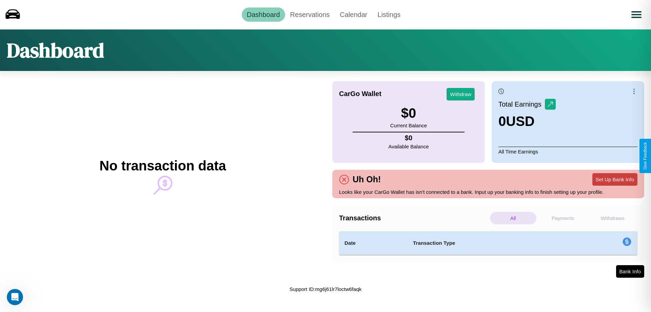 The width and height of the screenshot is (651, 312). What do you see at coordinates (409, 138) in the screenshot?
I see `h4: $ 0` at bounding box center [409, 138].